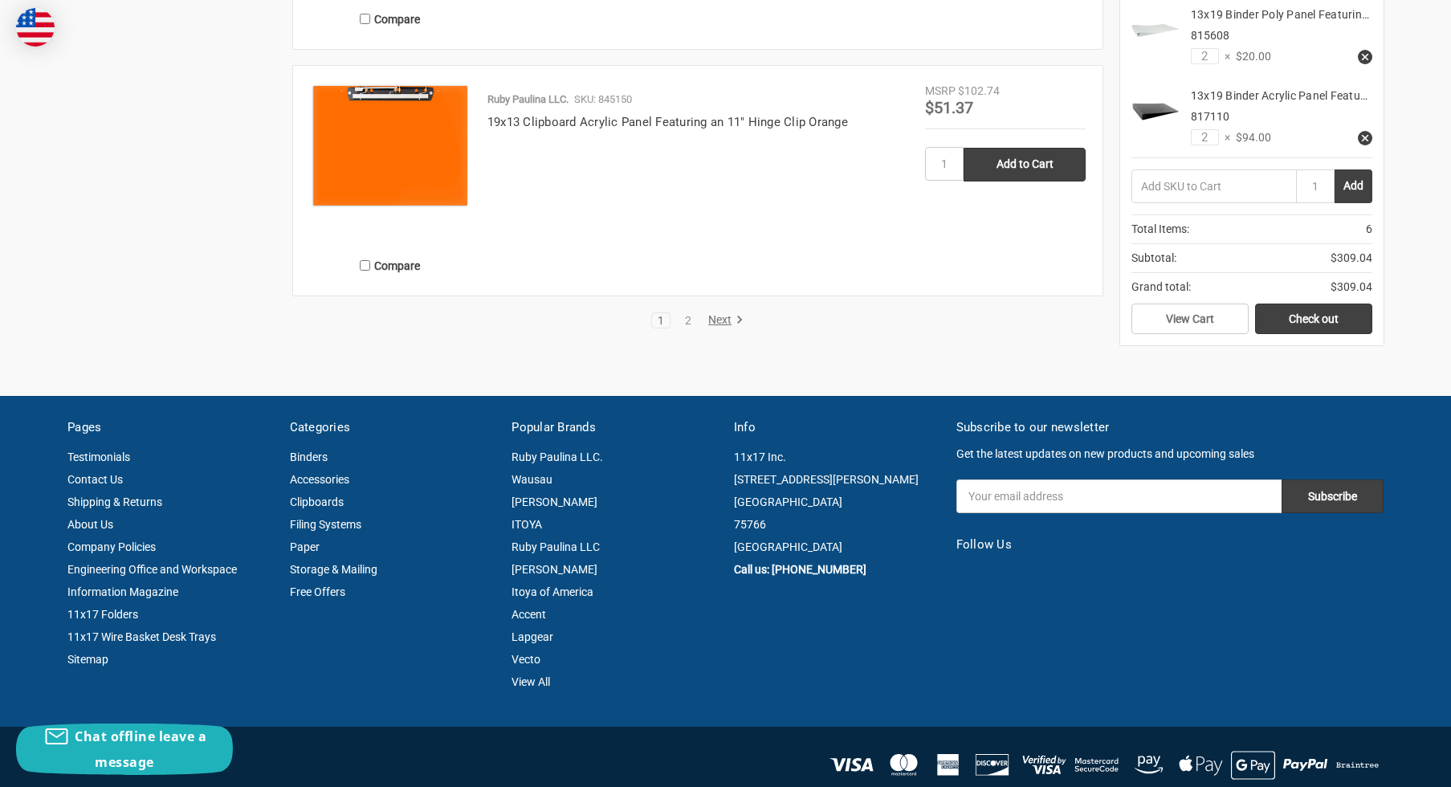  What do you see at coordinates (1279, 96) in the screenshot?
I see `a: 13x19 Binder Acrylic Panel Featu…` at bounding box center [1279, 96].